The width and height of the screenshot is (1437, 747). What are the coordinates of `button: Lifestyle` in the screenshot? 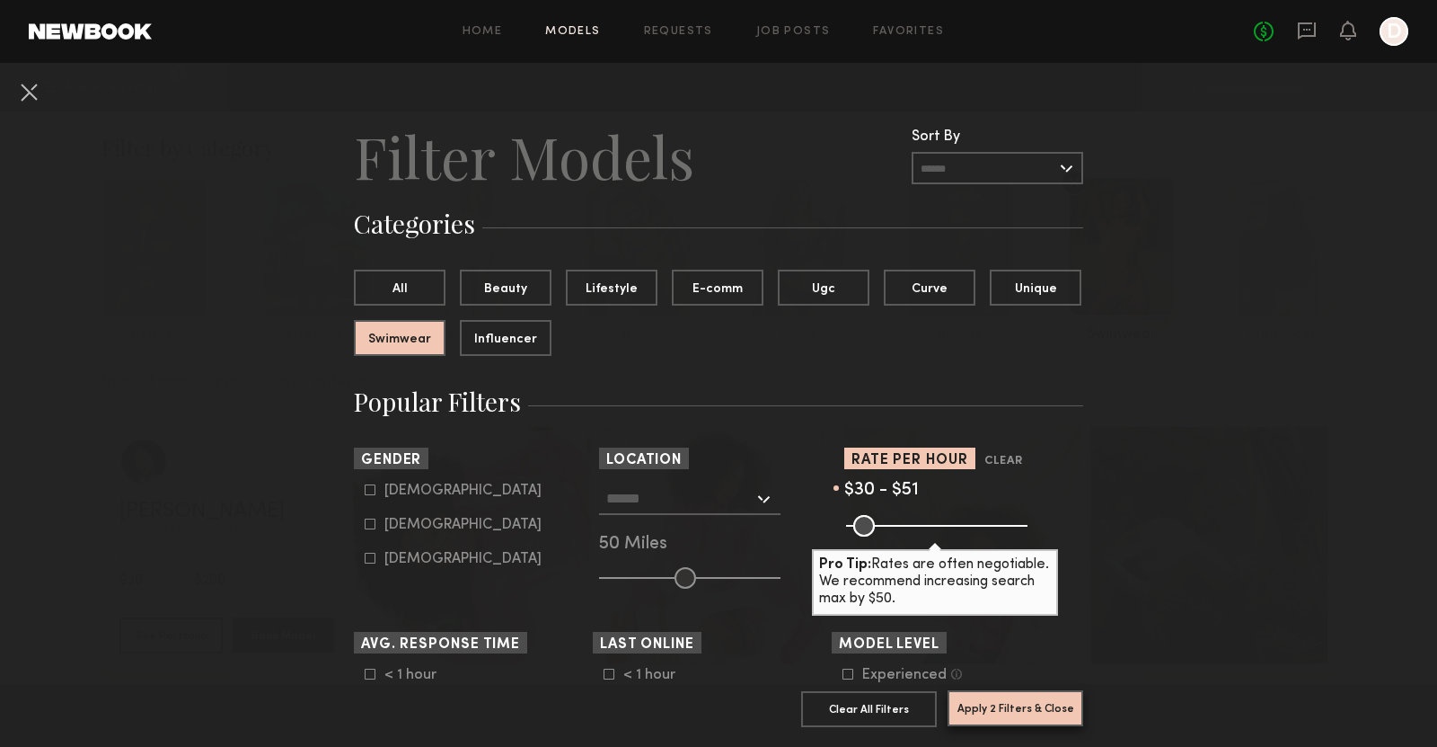 It's located at (612, 287).